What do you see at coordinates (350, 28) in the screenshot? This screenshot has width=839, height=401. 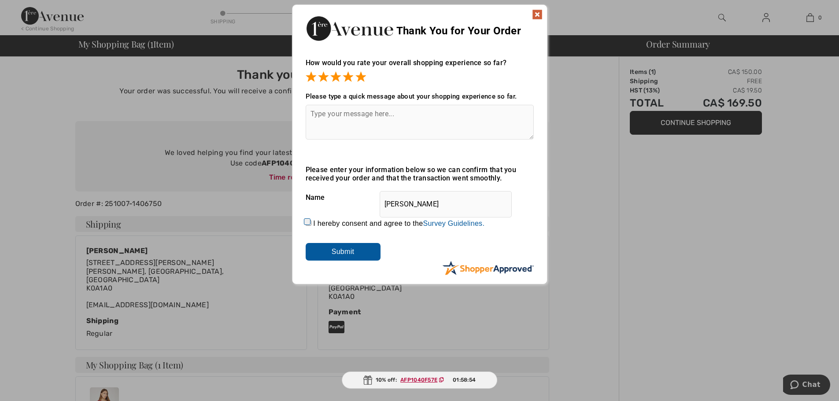 I see `img: Thank You for Your Order` at bounding box center [350, 28].